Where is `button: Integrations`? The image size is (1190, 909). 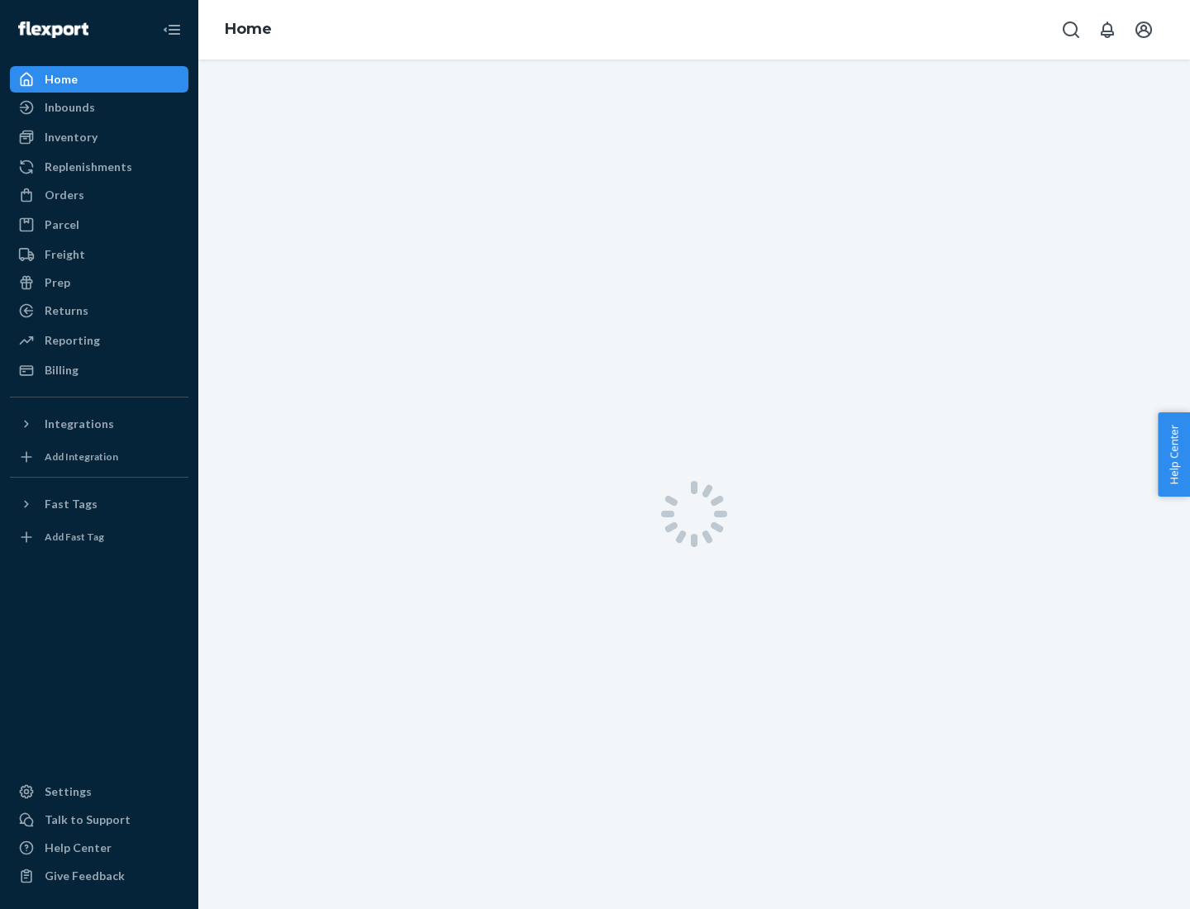 button: Integrations is located at coordinates (99, 424).